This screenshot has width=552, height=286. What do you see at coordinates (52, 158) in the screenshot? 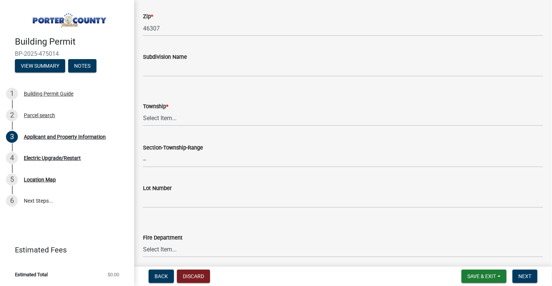
I see `div: Electric Upgrade/Restart` at bounding box center [52, 158].